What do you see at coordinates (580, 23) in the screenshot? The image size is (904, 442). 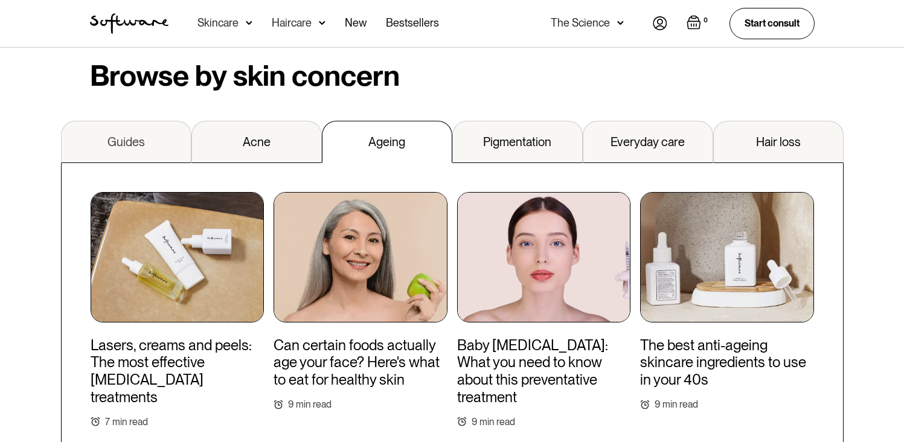 I see `div: The Science` at bounding box center [580, 23].